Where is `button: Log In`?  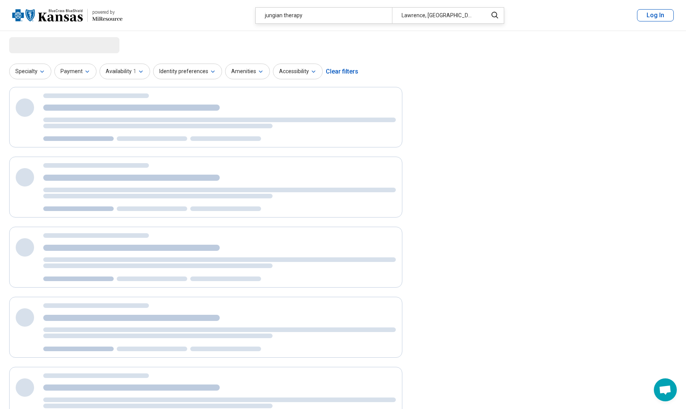
button: Log In is located at coordinates (655, 15).